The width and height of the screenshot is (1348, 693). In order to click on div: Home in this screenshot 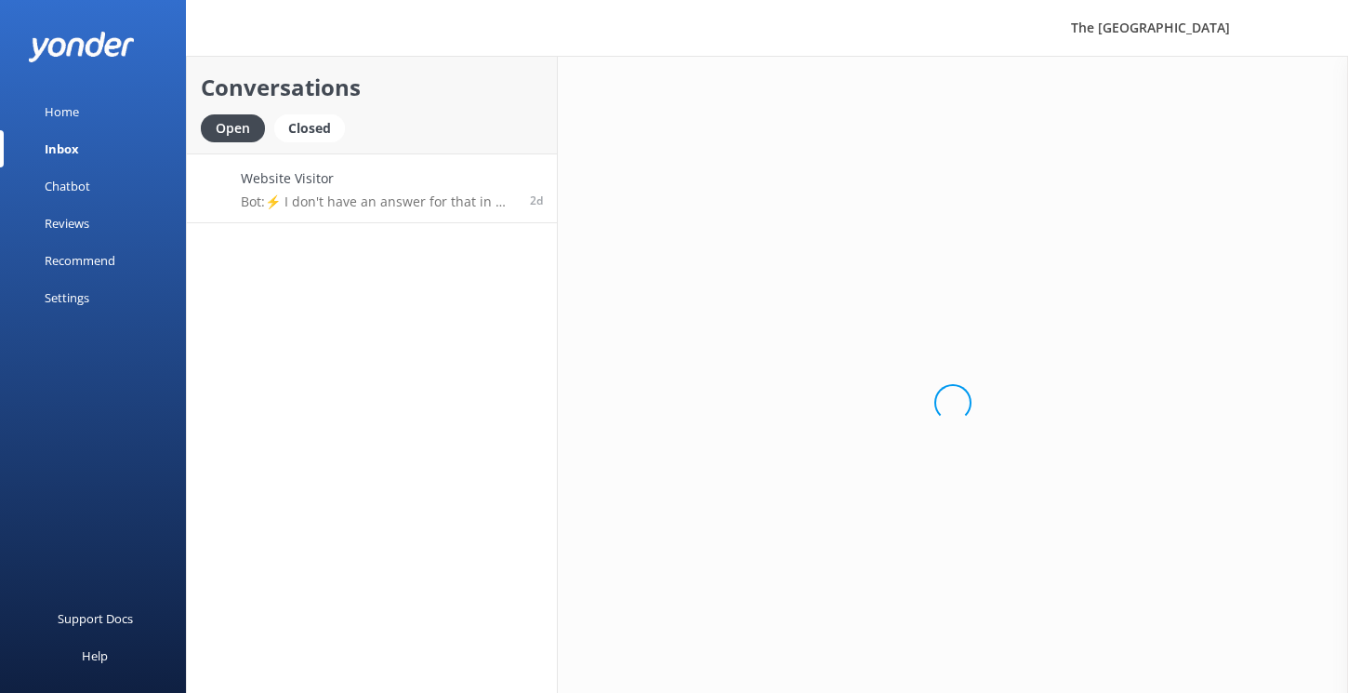, I will do `click(61, 112)`.